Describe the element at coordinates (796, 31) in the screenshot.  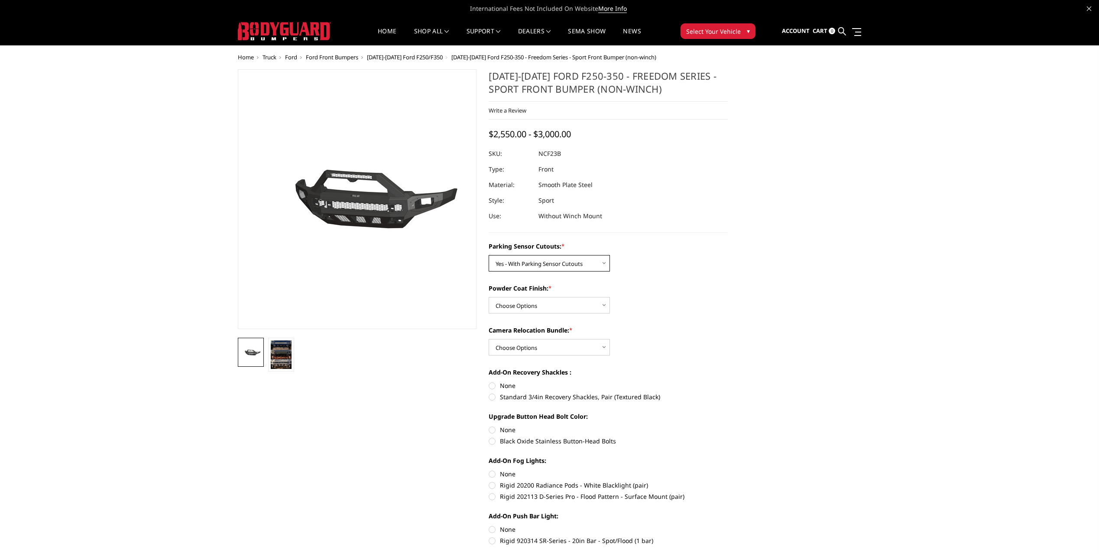
I see `a: Account` at that location.